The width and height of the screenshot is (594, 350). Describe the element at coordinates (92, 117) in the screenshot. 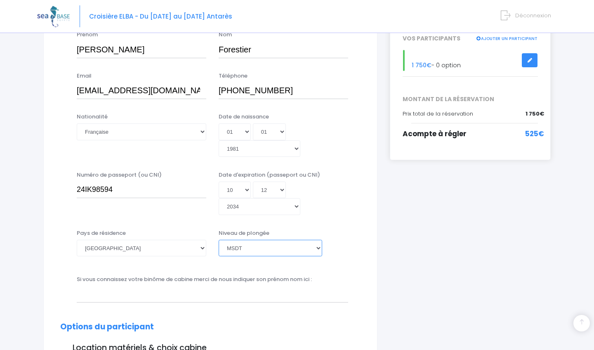

I see `label: Nationalité` at that location.